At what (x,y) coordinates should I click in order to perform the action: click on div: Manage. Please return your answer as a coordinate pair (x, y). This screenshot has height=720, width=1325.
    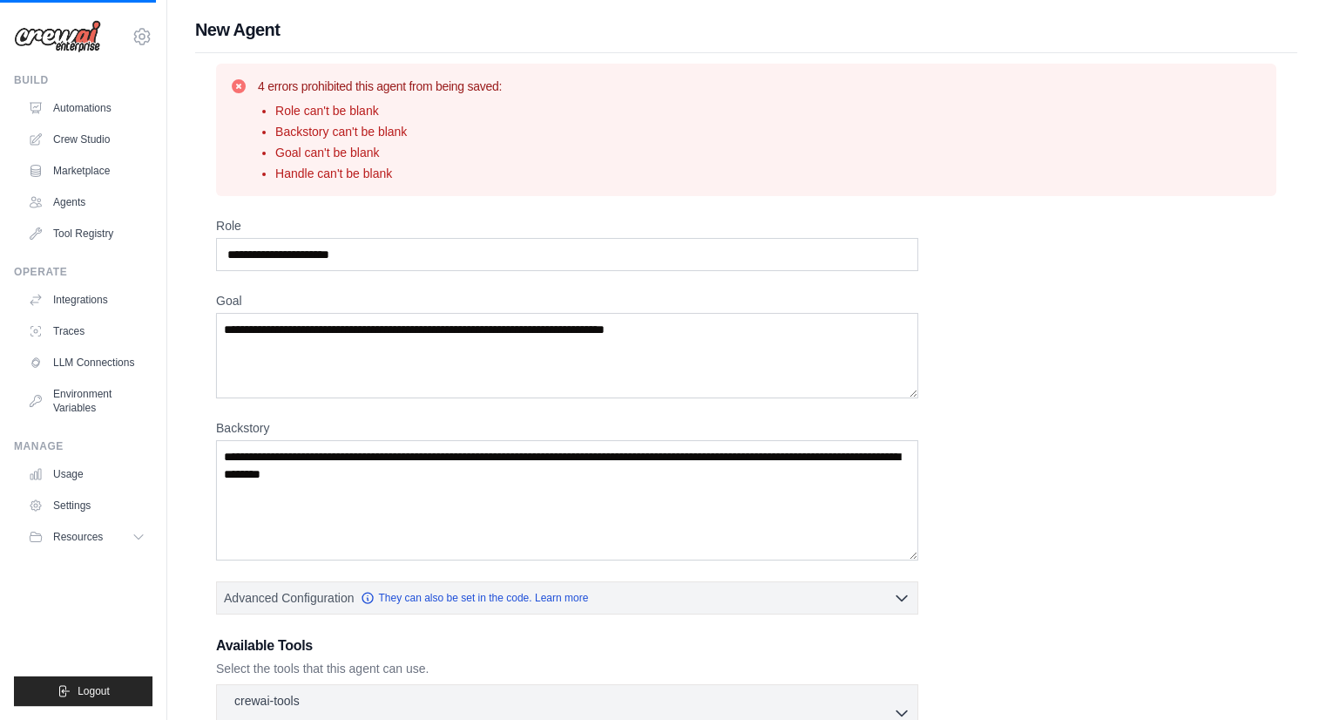
    Looking at the image, I should click on (83, 446).